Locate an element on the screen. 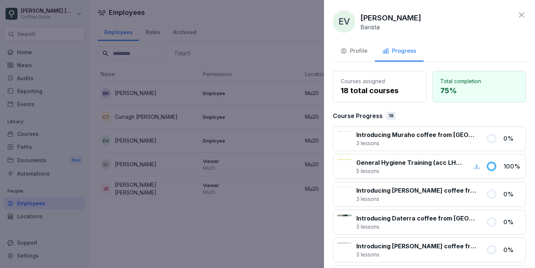 The height and width of the screenshot is (268, 535). p: 5 lessons is located at coordinates (409, 171).